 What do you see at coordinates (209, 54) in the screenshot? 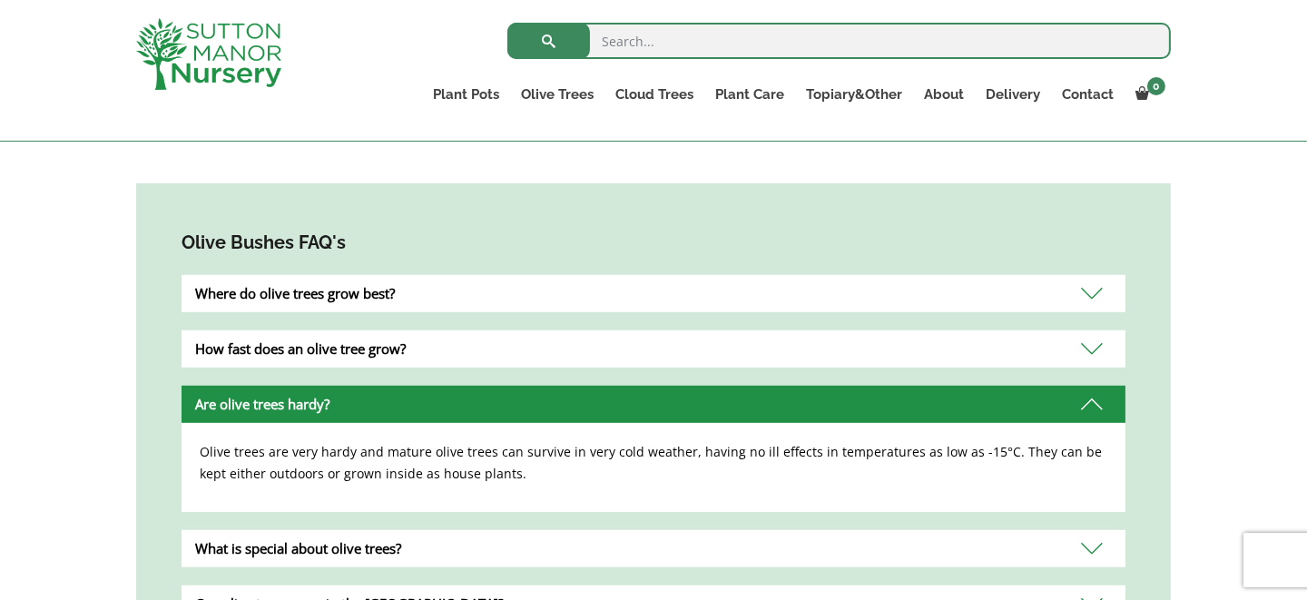
I see `img: logo` at bounding box center [209, 54].